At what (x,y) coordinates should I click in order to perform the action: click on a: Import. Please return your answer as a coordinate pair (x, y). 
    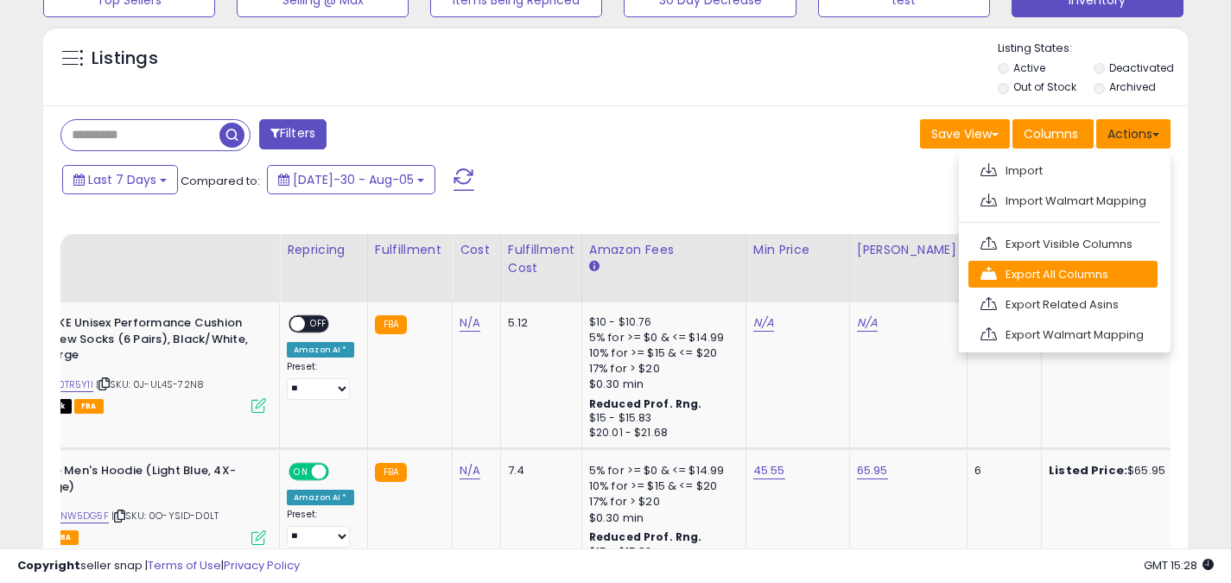
    Looking at the image, I should click on (1063, 170).